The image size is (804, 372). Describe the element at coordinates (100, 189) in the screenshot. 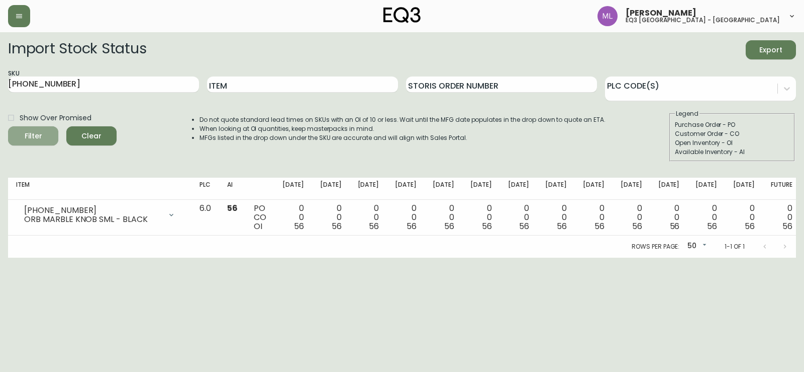

I see `th: Item` at that location.